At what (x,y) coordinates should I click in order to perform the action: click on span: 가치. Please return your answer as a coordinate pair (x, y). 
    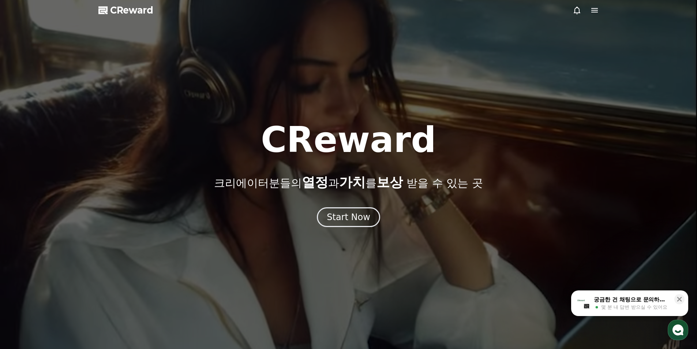
    Looking at the image, I should click on (352, 182).